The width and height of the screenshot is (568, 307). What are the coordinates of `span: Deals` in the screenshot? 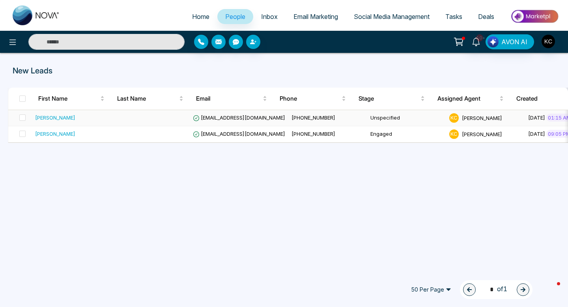 It's located at (486, 17).